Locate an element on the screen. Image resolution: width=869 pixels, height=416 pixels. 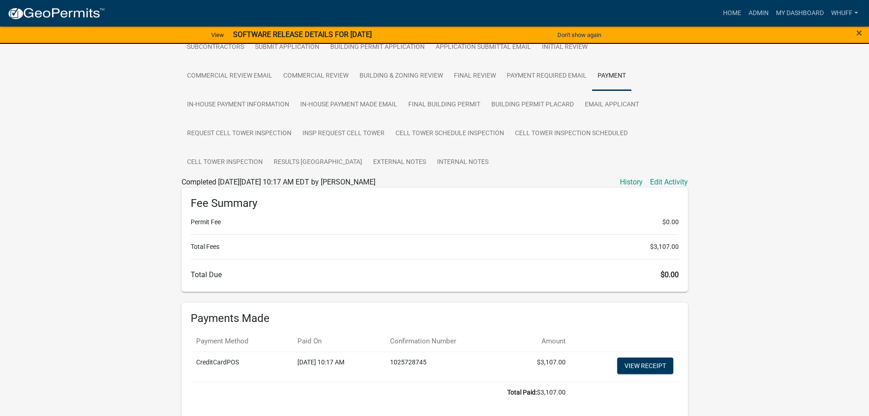
td: CreditCardPOS is located at coordinates (241, 367).